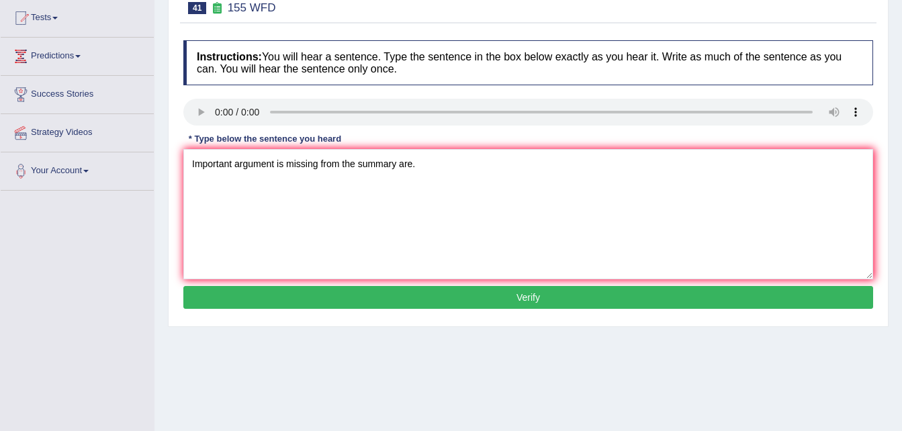  I want to click on a: Strategy Videos, so click(77, 131).